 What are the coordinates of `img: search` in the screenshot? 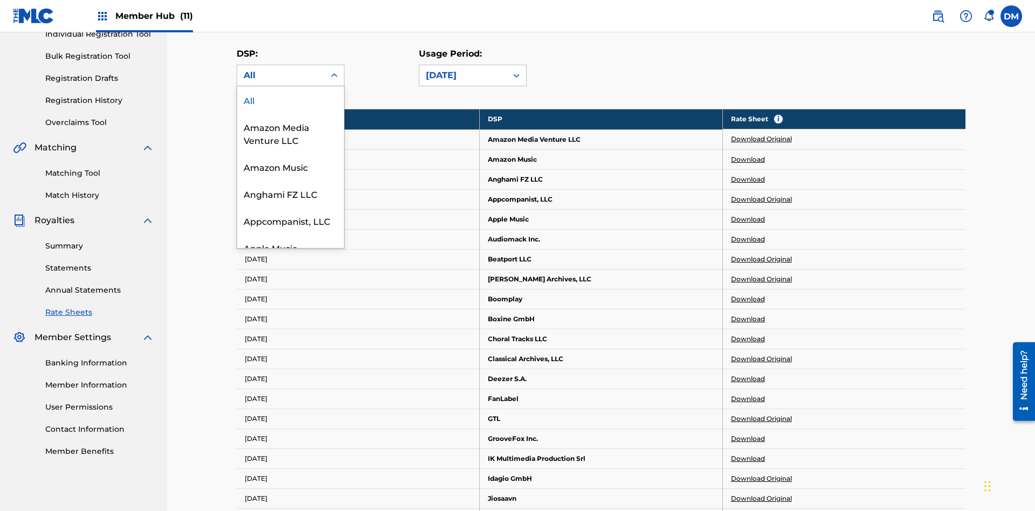 It's located at (938, 16).